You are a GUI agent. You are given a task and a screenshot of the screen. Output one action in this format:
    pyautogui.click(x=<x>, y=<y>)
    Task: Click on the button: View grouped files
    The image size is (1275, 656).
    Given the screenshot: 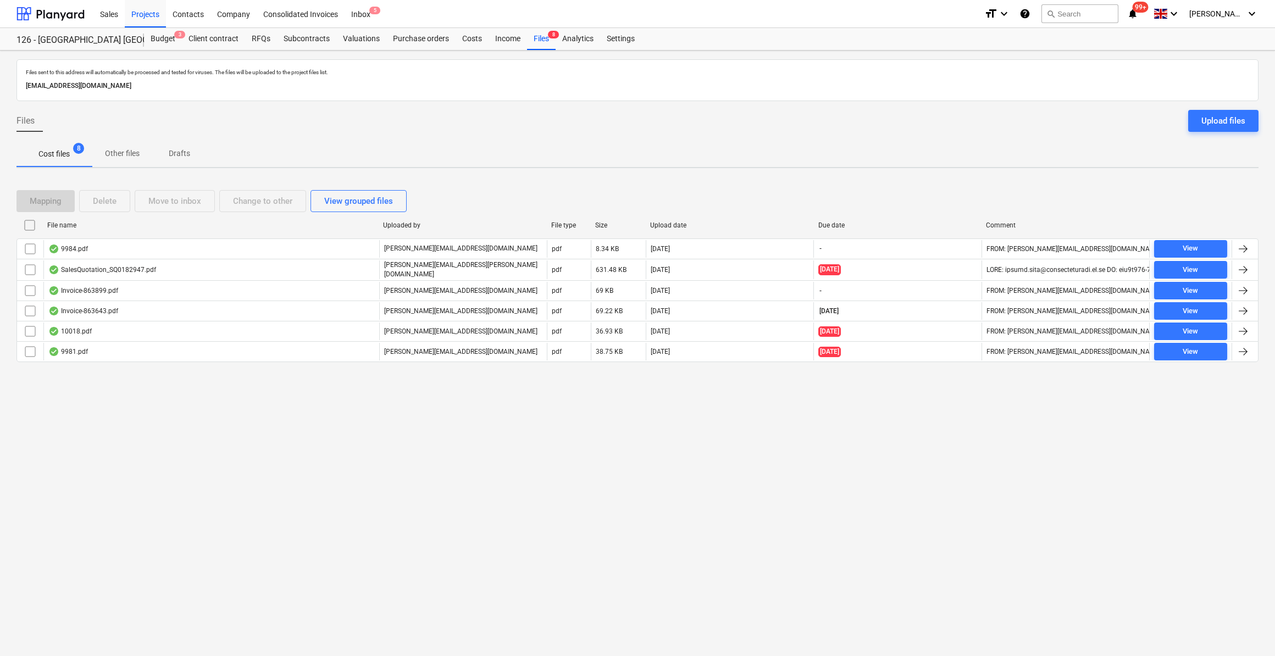 What is the action you would take?
    pyautogui.click(x=358, y=201)
    